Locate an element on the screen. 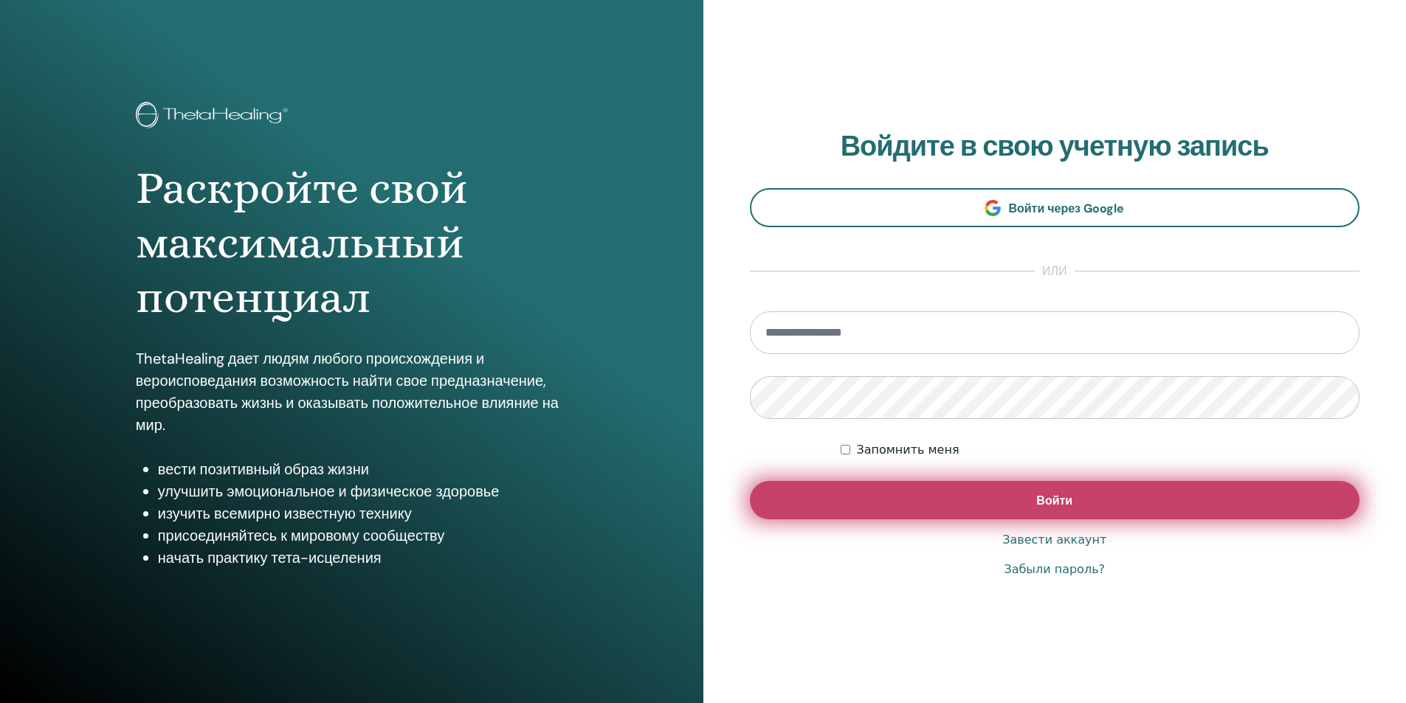  font: присоединяйтесь к мировому сообществу is located at coordinates (301, 536).